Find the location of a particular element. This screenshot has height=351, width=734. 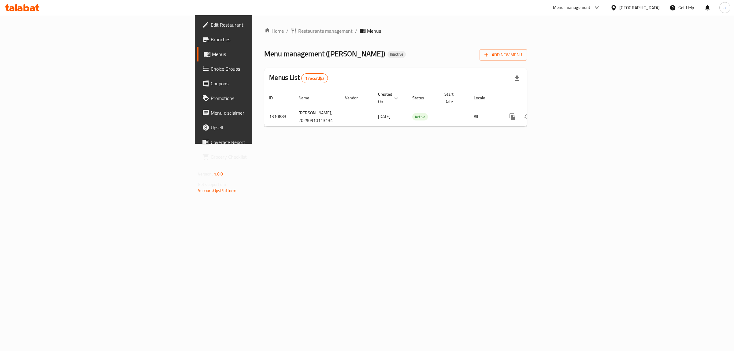

div: Menu-management is located at coordinates (572, 8).